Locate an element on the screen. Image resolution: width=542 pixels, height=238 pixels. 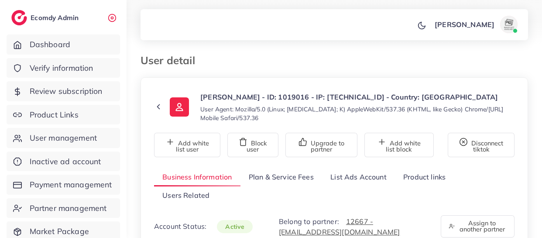
p: Account Status: is located at coordinates (204, 226).